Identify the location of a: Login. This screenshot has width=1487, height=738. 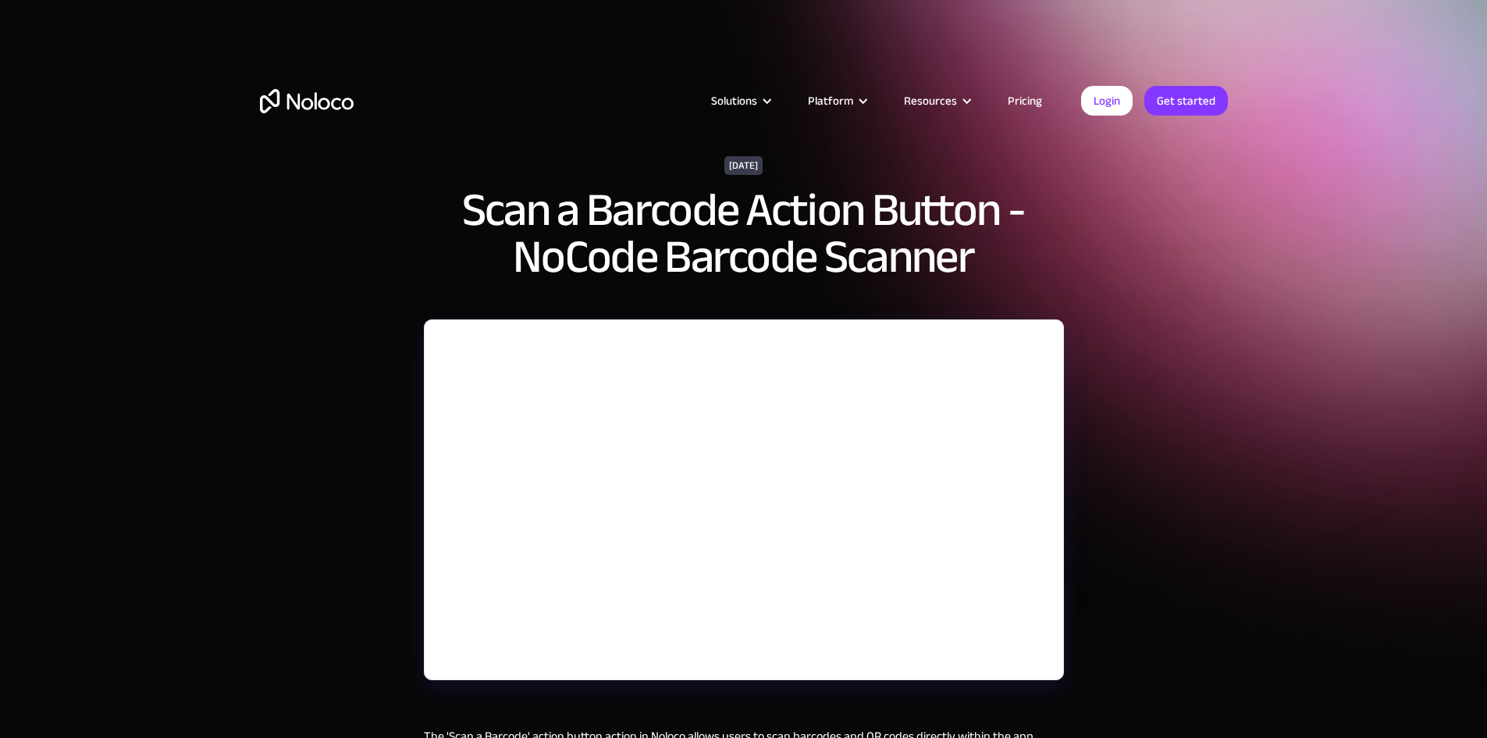
(1107, 101).